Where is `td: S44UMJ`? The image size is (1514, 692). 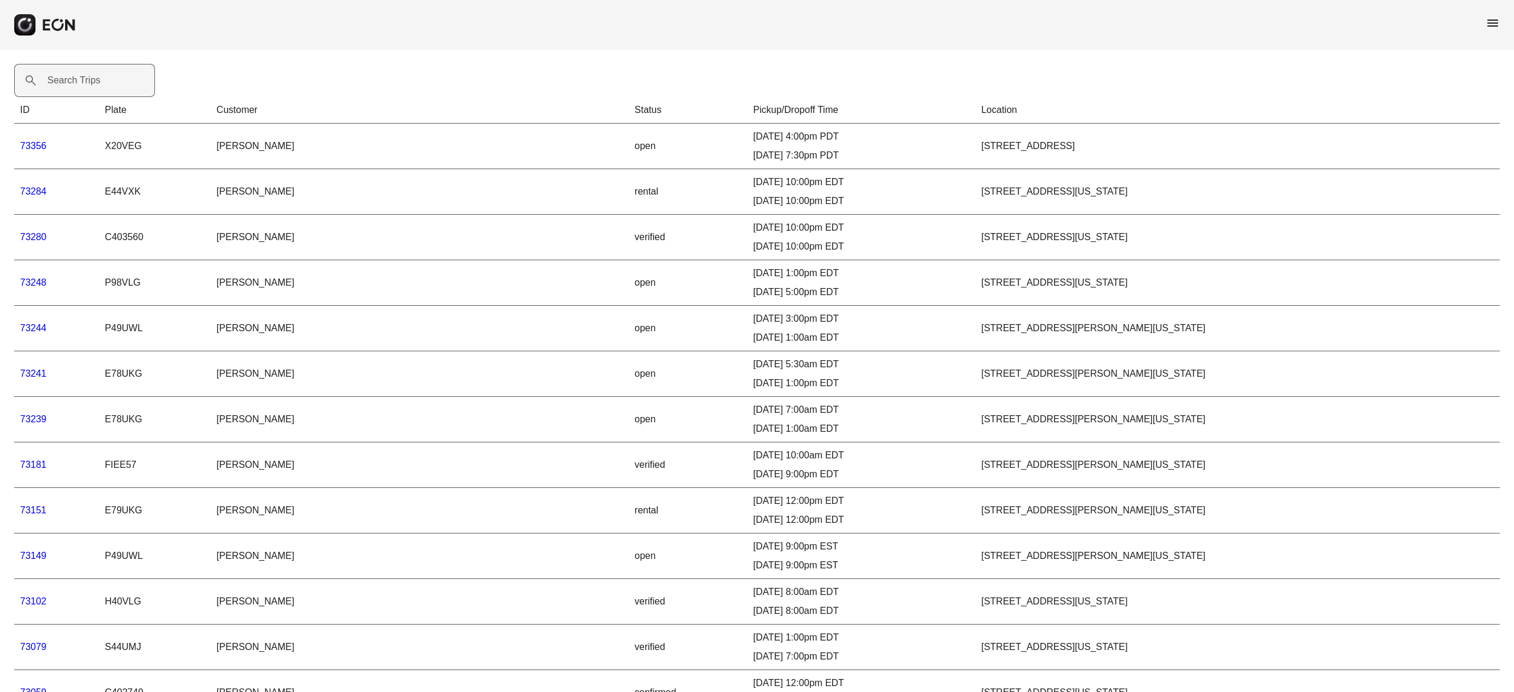
td: S44UMJ is located at coordinates (154, 647).